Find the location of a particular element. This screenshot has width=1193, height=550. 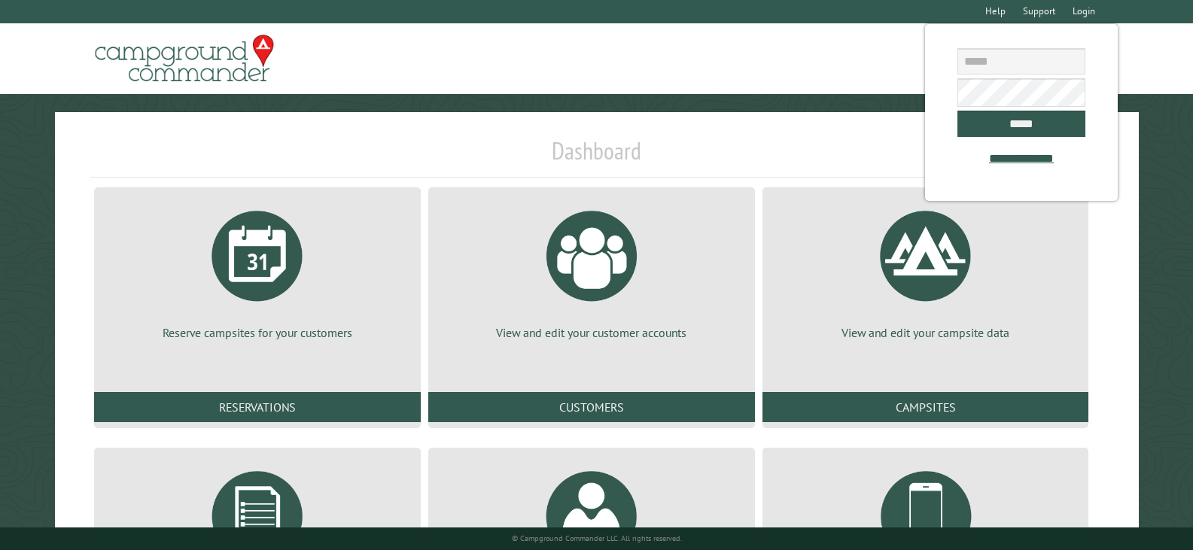

a: View and edit your customer accounts is located at coordinates (591, 270).